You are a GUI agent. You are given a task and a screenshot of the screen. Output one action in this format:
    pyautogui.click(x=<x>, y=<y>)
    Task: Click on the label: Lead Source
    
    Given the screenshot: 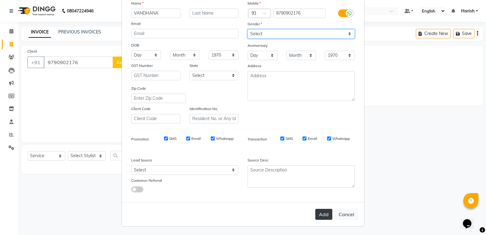 What is the action you would take?
    pyautogui.click(x=142, y=160)
    